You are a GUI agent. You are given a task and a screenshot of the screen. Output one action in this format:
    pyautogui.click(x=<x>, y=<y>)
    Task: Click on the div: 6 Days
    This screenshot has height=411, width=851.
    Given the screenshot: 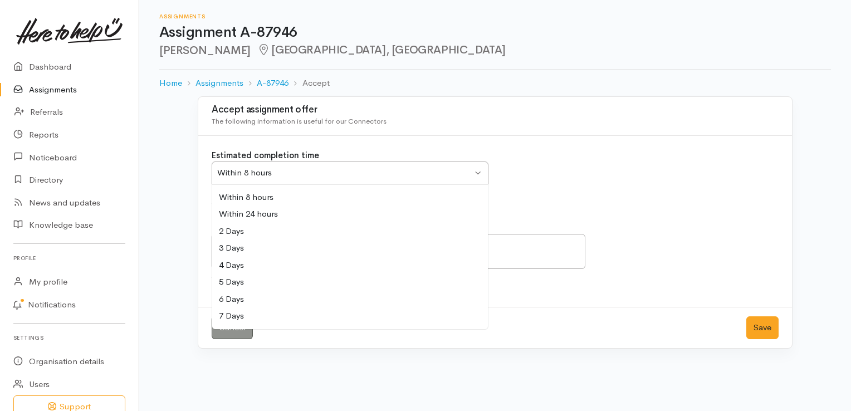 What is the action you would take?
    pyautogui.click(x=350, y=299)
    